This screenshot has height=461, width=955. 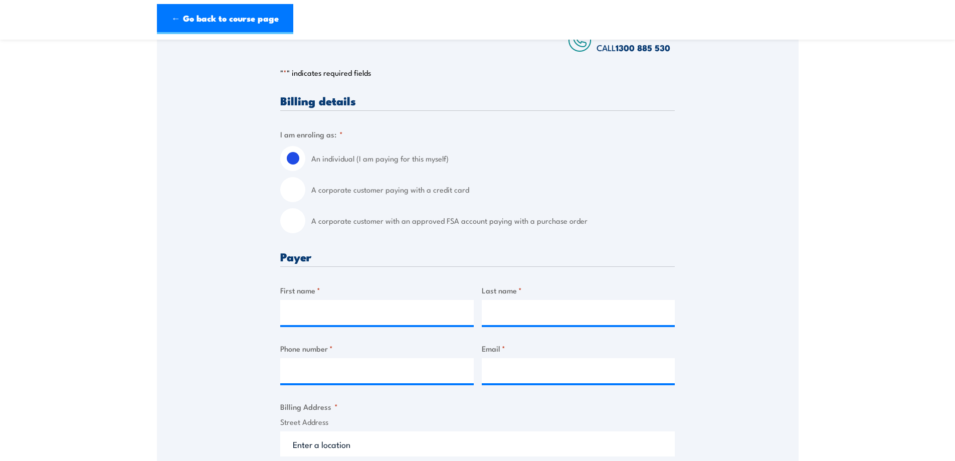 I want to click on a: ← Go back to course page, so click(x=225, y=19).